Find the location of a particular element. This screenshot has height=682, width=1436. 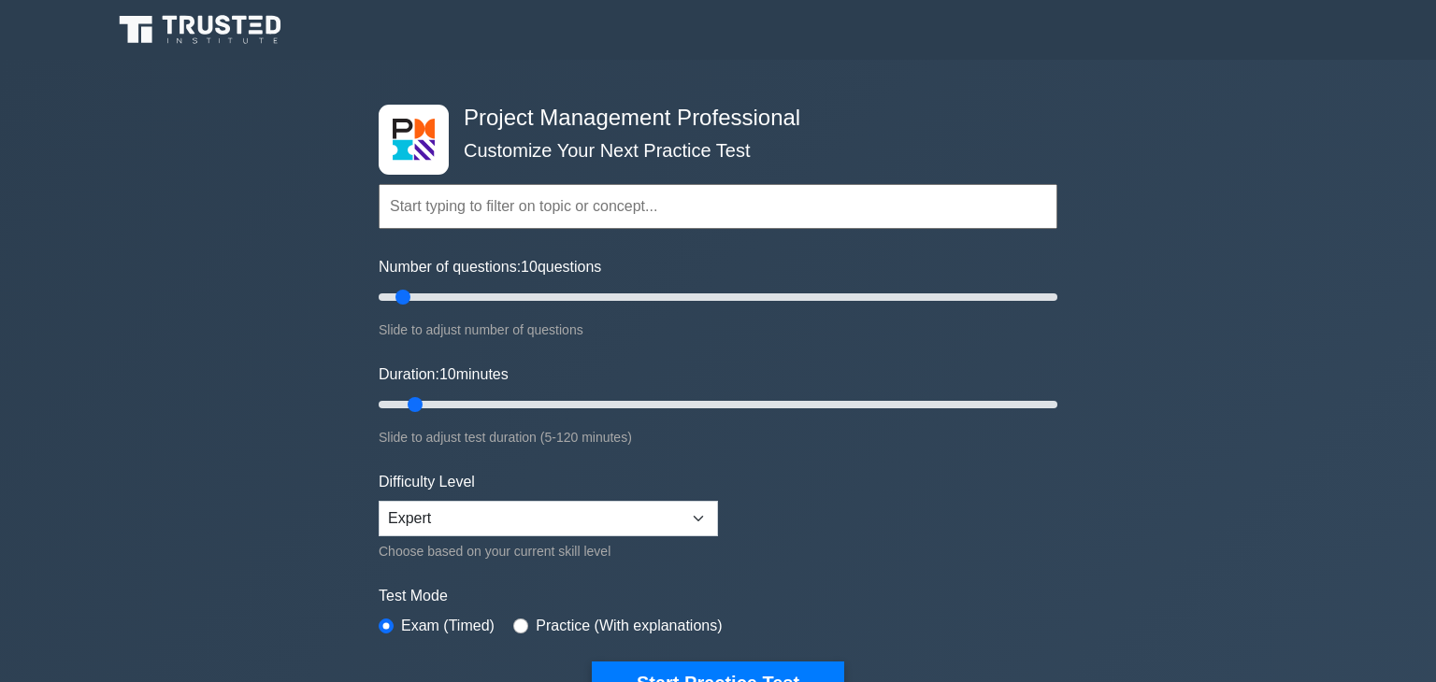

h4: Project Management Professional is located at coordinates (710, 118).